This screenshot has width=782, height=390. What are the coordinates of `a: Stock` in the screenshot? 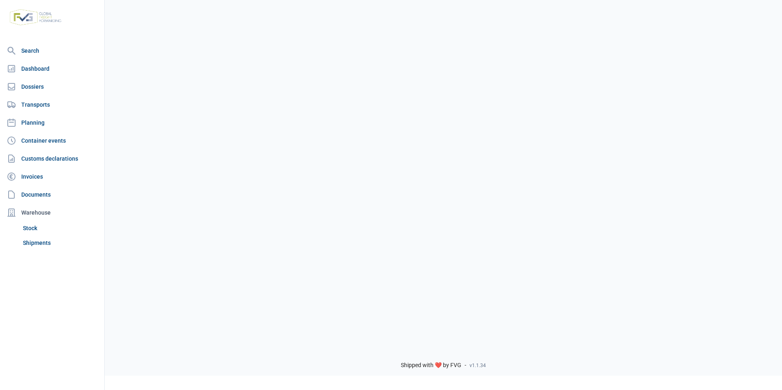 It's located at (60, 228).